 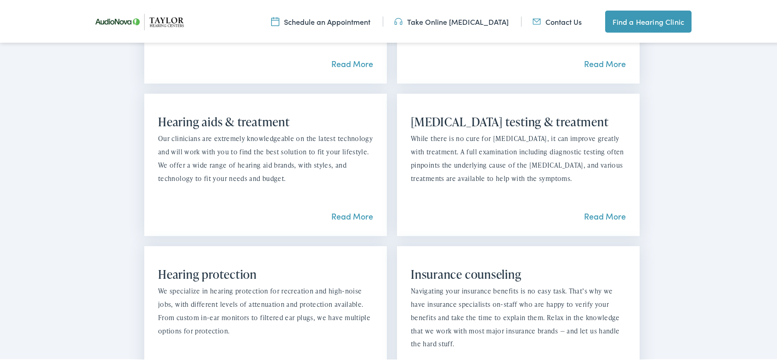 I want to click on p: Navigating your insurance benefits is no easy task. That’s why we have insurance specialists on-s..., so click(x=518, y=316).